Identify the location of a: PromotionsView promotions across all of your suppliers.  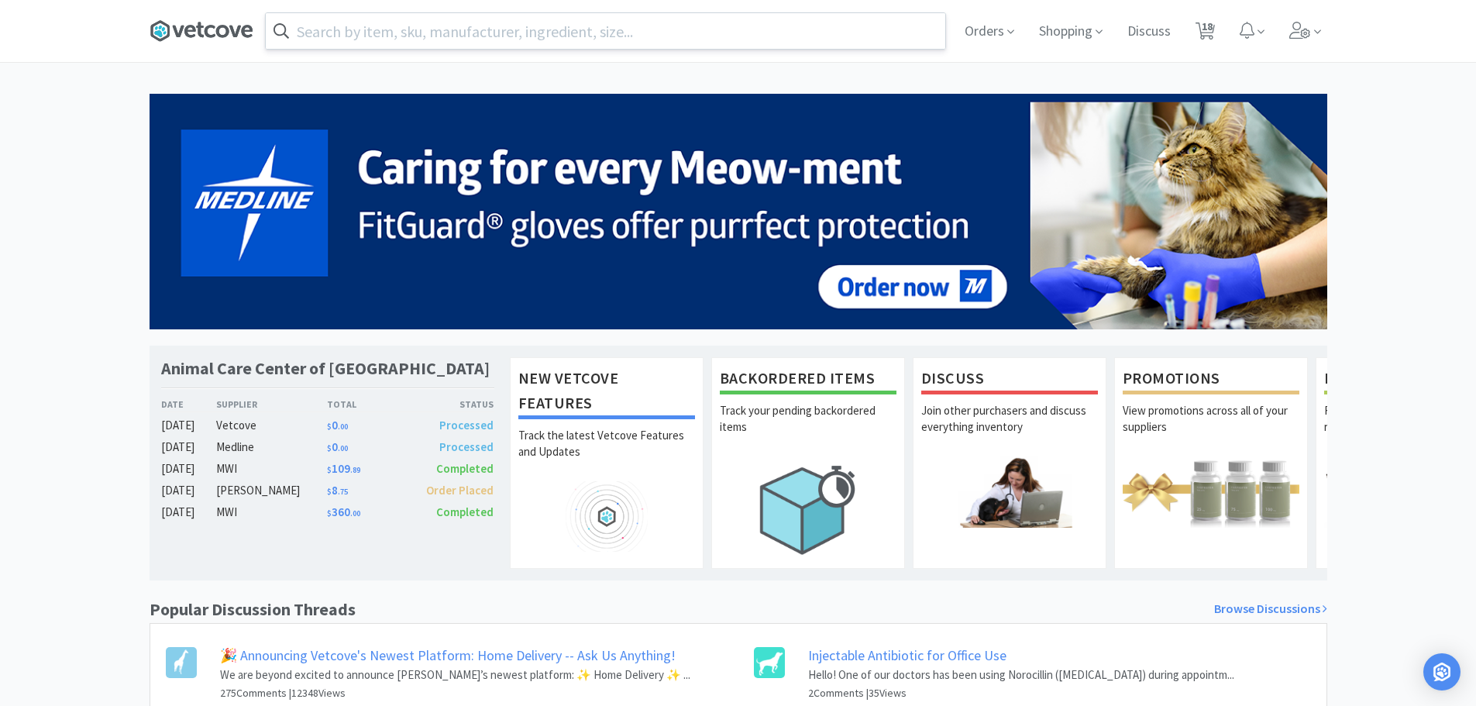
(1211, 462).